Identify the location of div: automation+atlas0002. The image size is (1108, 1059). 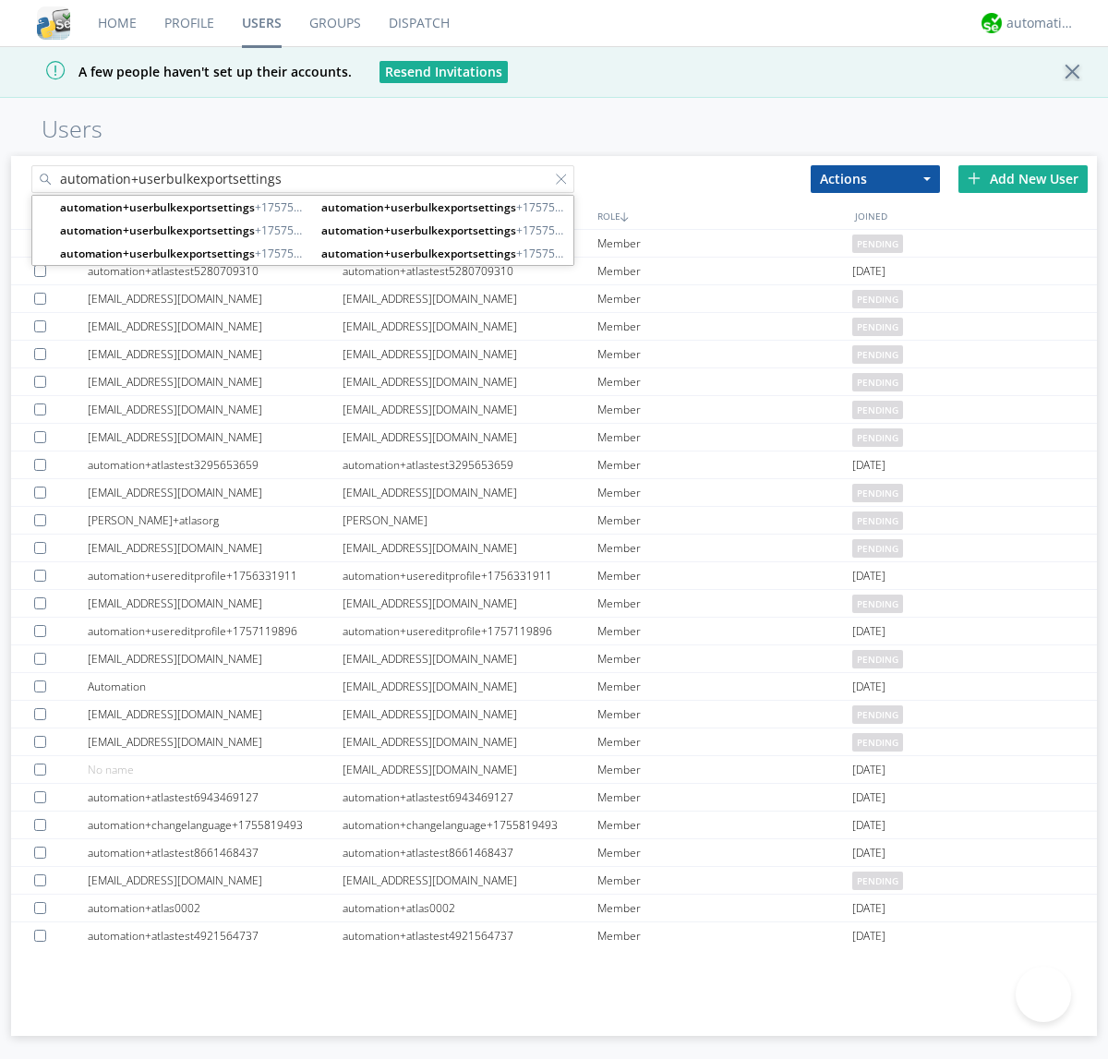
(470, 908).